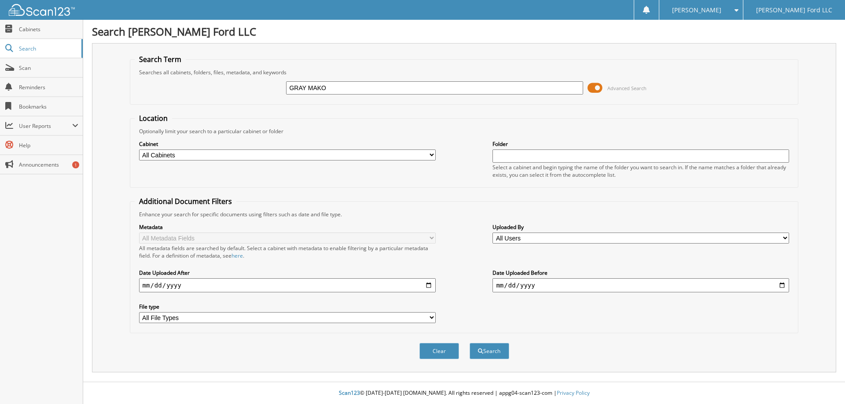 The image size is (845, 404). I want to click on legend: Location, so click(153, 118).